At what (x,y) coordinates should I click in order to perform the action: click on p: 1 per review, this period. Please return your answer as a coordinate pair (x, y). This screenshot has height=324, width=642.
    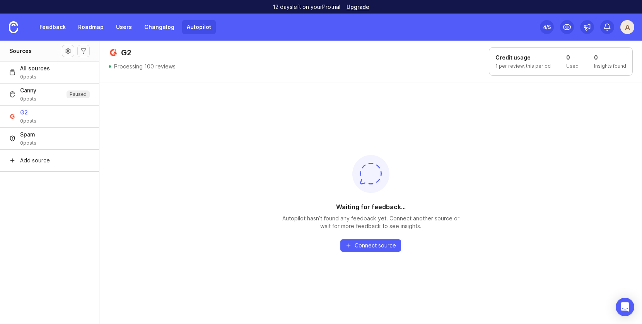
    Looking at the image, I should click on (523, 66).